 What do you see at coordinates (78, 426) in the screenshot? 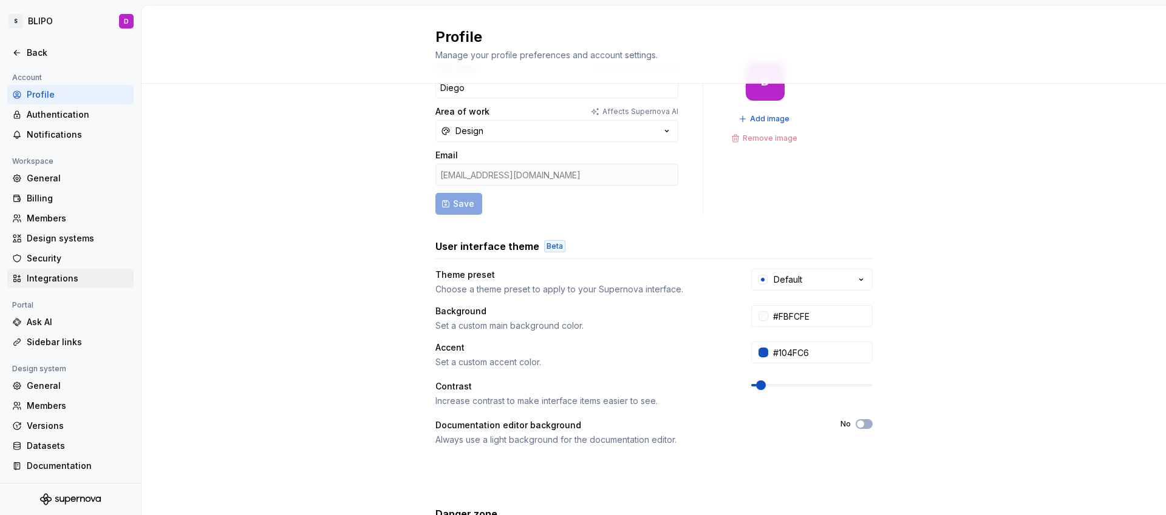
I see `div: Versions` at bounding box center [78, 426].